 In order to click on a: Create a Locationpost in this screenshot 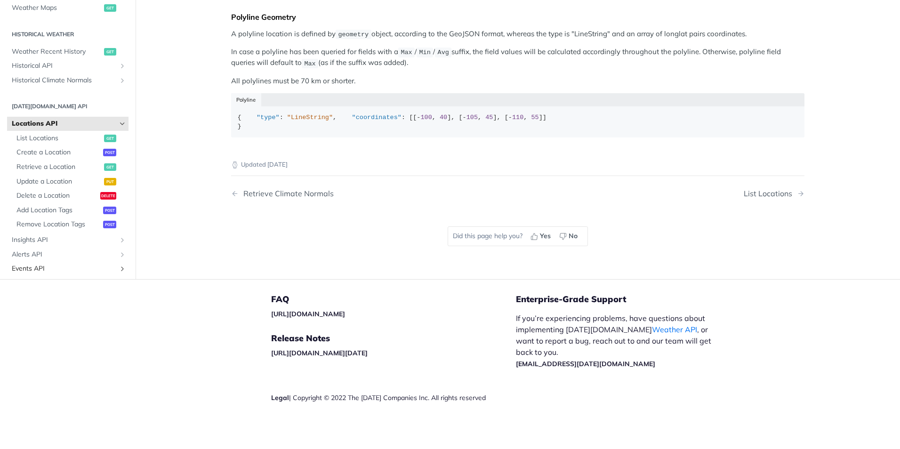, I will do `click(70, 153)`.